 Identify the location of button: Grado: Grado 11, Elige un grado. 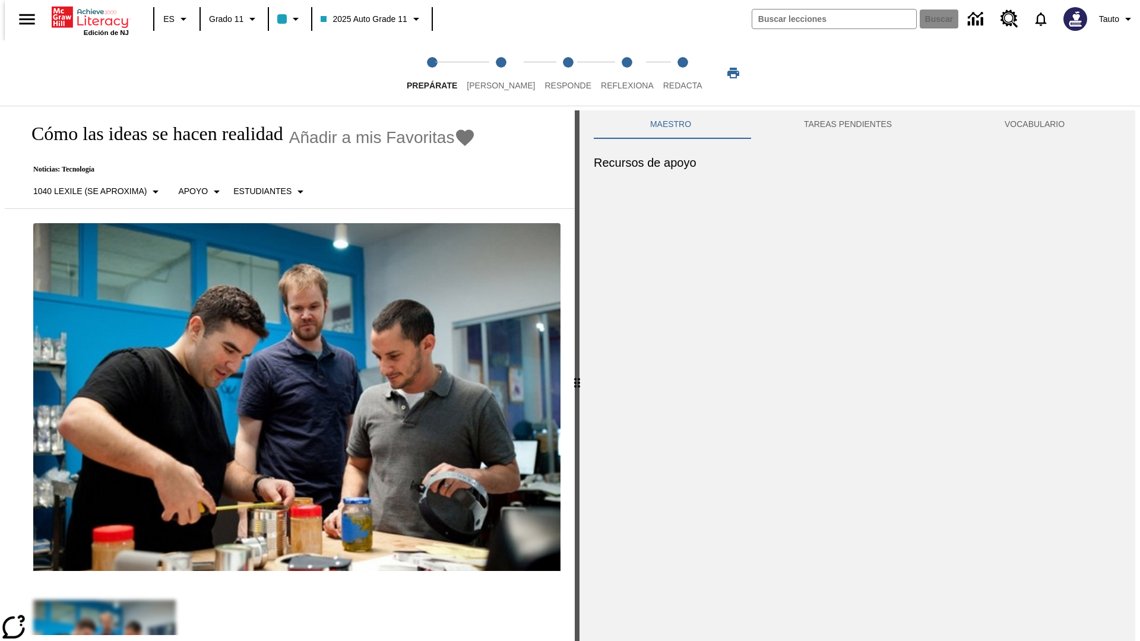
(234, 19).